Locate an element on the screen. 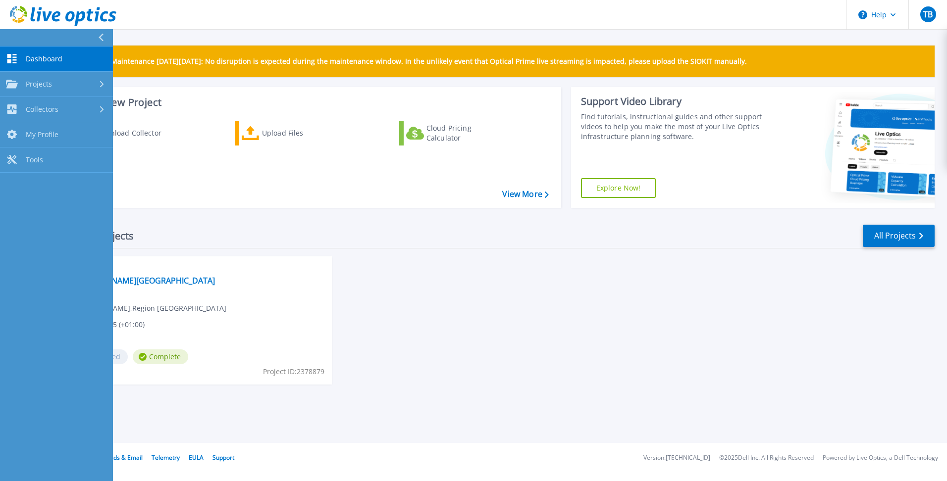 This screenshot has height=481, width=947. a: View More is located at coordinates (525, 194).